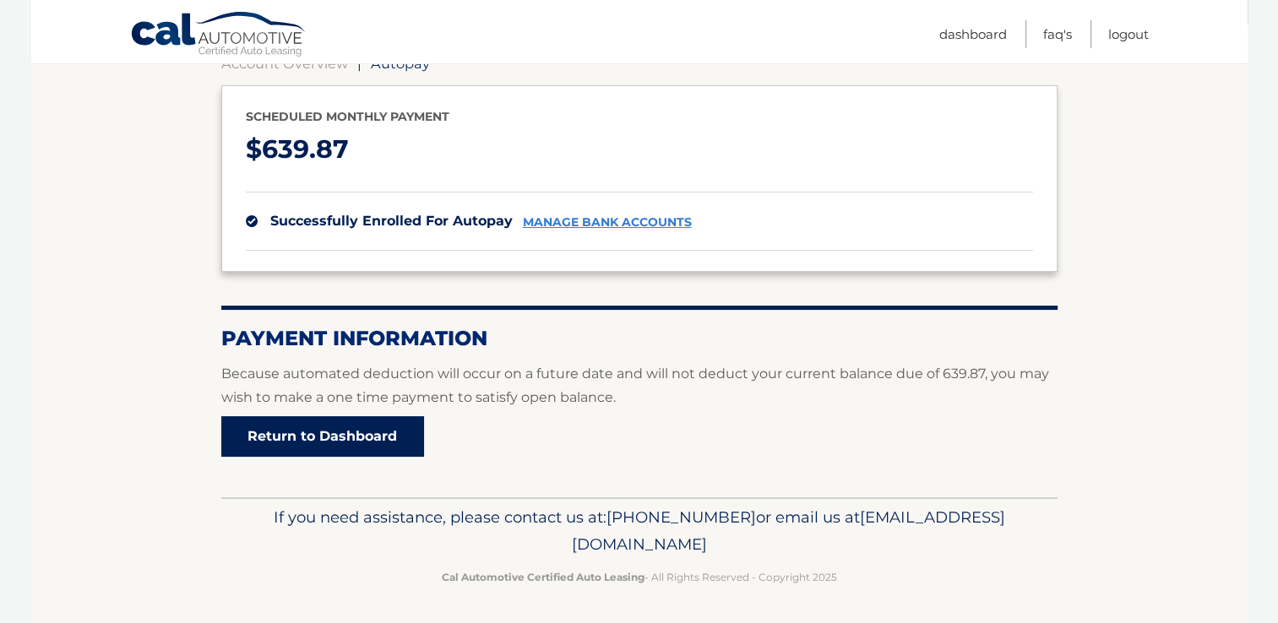  Describe the element at coordinates (305, 149) in the screenshot. I see `span: 639.87` at that location.